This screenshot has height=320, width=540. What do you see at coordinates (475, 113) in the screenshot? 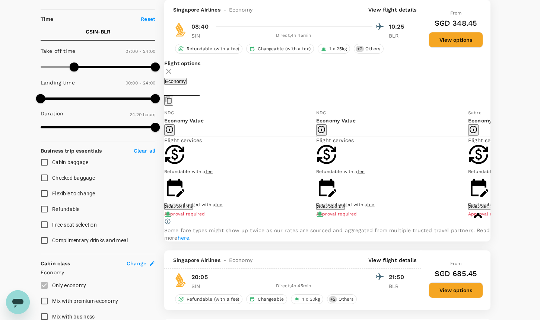
I see `span: Sabre` at bounding box center [475, 113].